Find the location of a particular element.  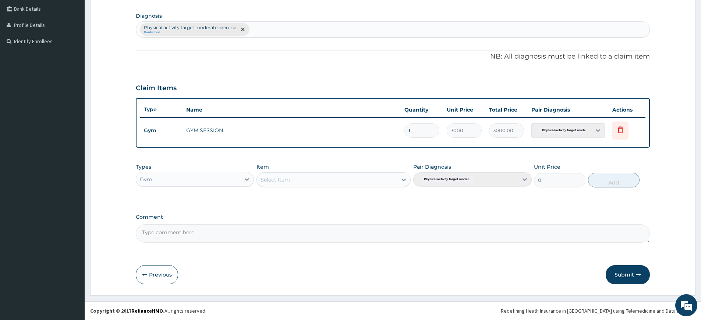

td: Gym is located at coordinates (161, 130).